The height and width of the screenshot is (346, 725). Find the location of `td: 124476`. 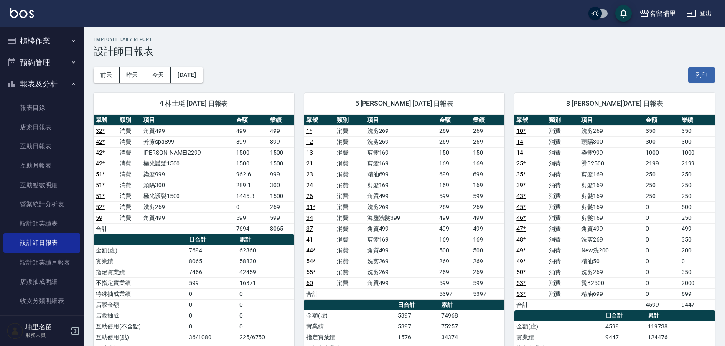

td: 124476 is located at coordinates (680, 337).